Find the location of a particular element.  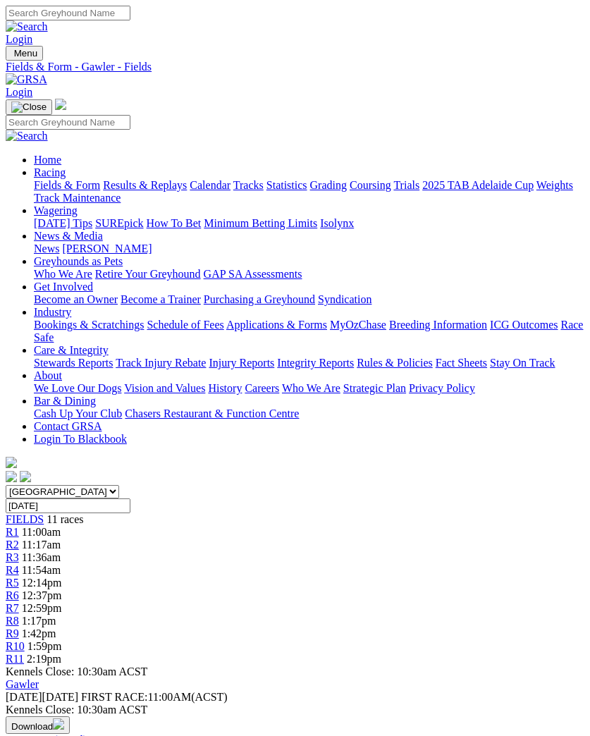

span: 1:17pm is located at coordinates (39, 620).